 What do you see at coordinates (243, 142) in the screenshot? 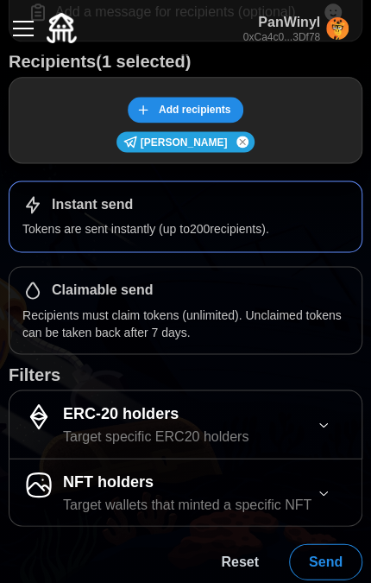
I see `button: Remove user` at bounding box center [243, 142].